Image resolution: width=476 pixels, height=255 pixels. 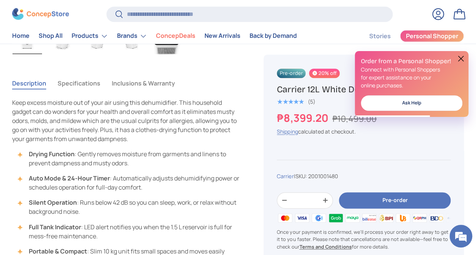 I want to click on strong: Silent Operation, so click(x=53, y=203).